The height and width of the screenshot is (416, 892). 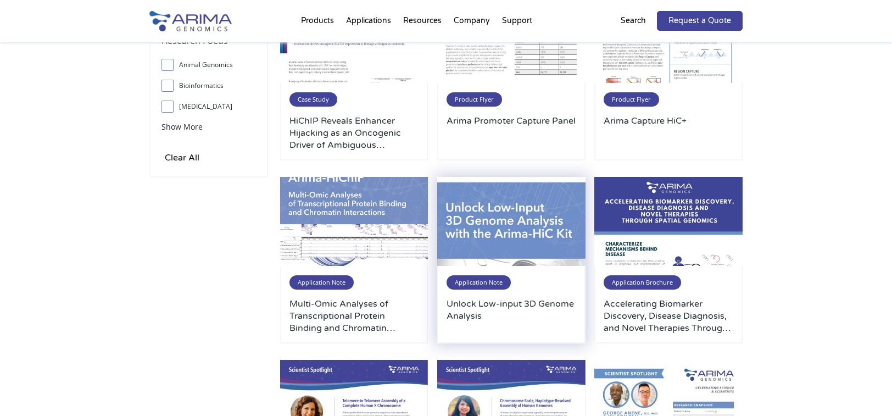 What do you see at coordinates (633, 21) in the screenshot?
I see `p: Search` at bounding box center [633, 21].